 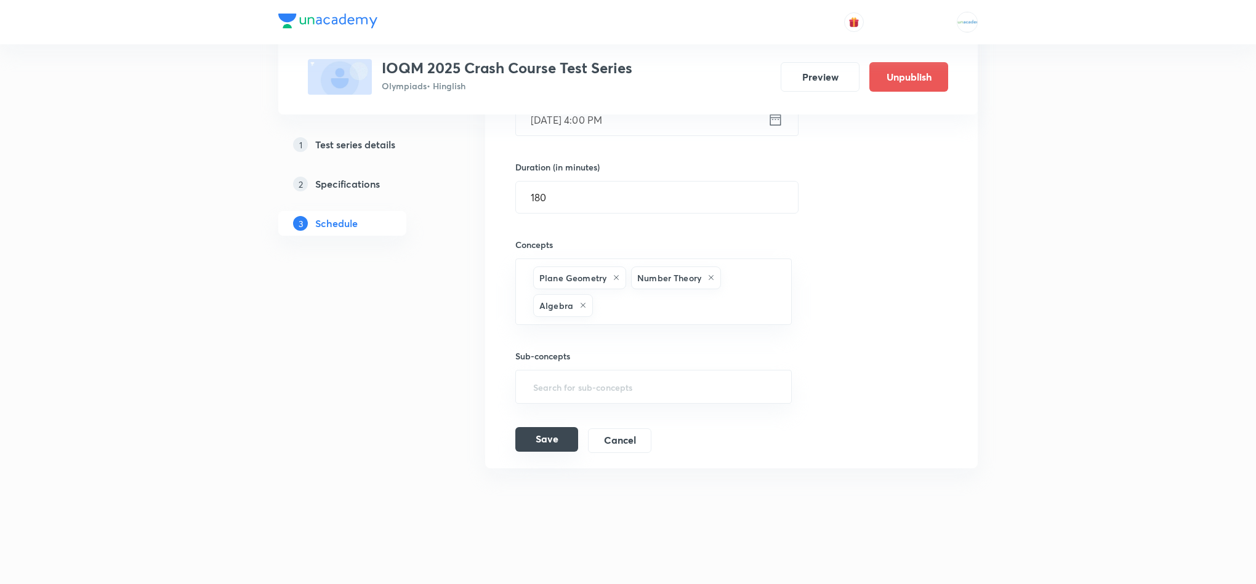 What do you see at coordinates (820, 77) in the screenshot?
I see `button: Preview` at bounding box center [820, 77].